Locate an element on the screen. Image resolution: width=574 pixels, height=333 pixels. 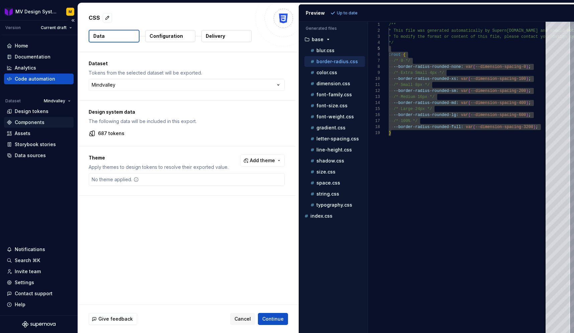
div: 19 is located at coordinates (374, 133).